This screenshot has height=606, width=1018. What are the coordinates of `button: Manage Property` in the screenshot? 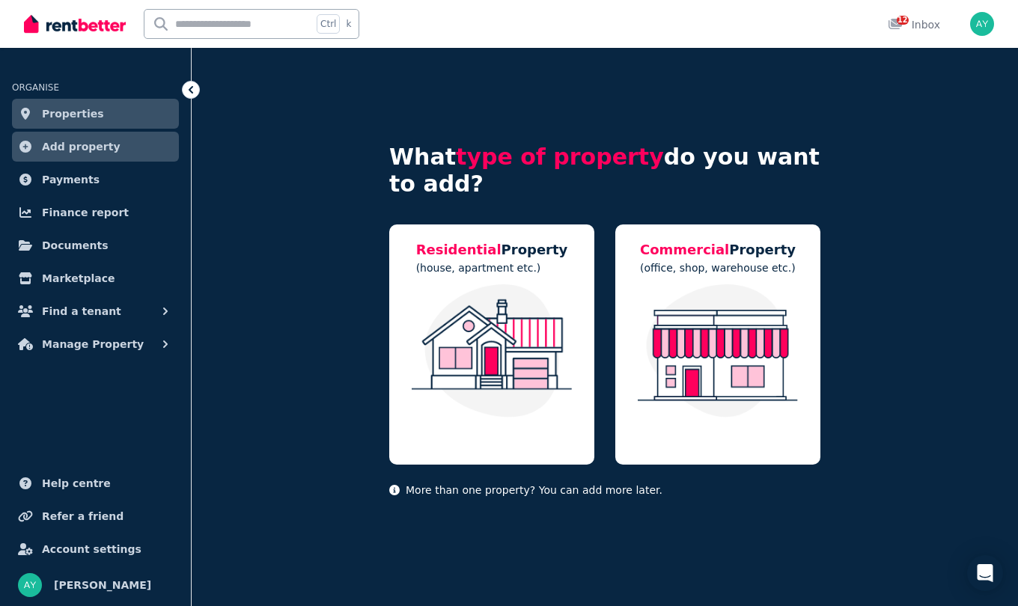 It's located at (95, 344).